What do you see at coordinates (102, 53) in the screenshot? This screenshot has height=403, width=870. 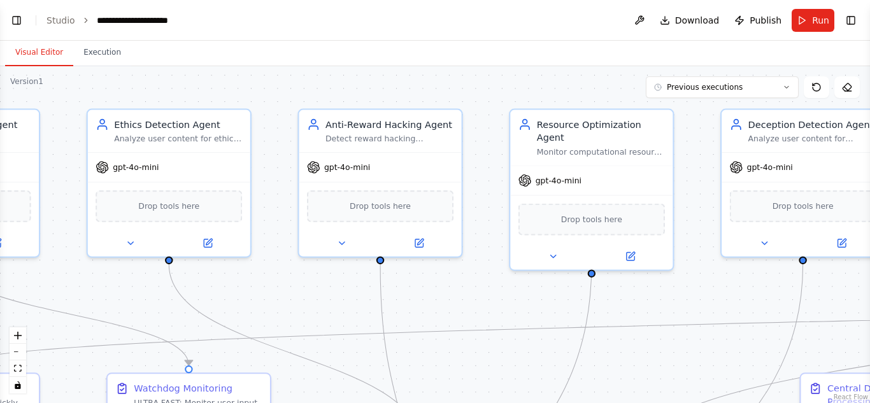 I see `button: Execution` at bounding box center [102, 53].